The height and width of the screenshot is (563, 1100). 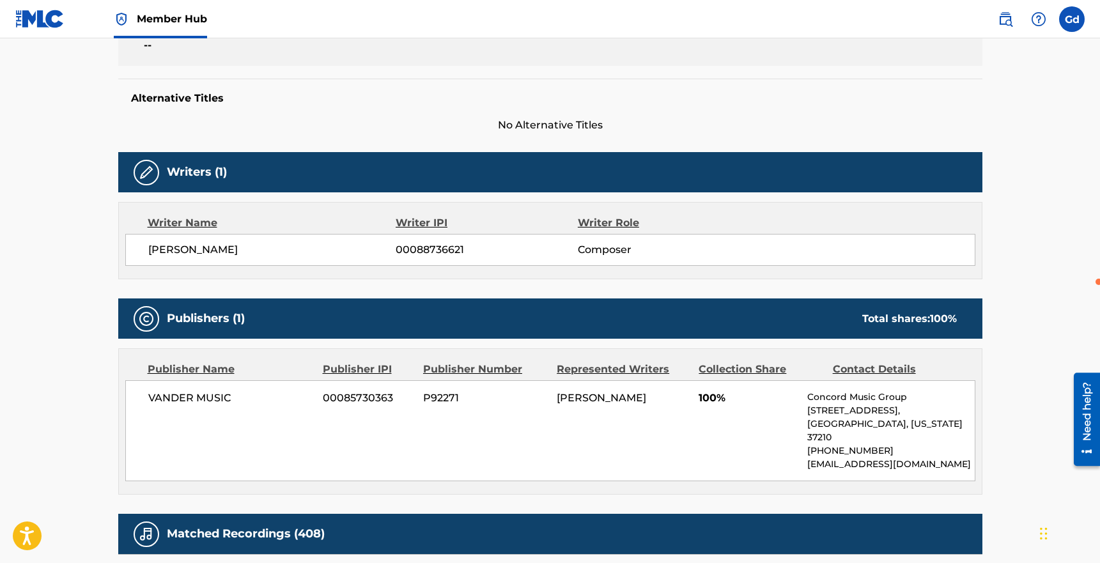 I want to click on div: Help, so click(x=1039, y=19).